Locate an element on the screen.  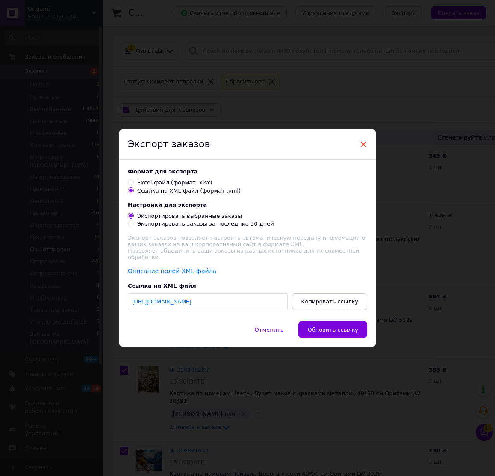
div: Excel-файл (формат .xlsx) is located at coordinates (175, 183).